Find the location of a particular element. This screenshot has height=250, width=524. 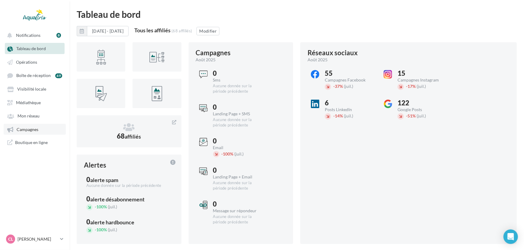

div: 6 is located at coordinates (350, 103).